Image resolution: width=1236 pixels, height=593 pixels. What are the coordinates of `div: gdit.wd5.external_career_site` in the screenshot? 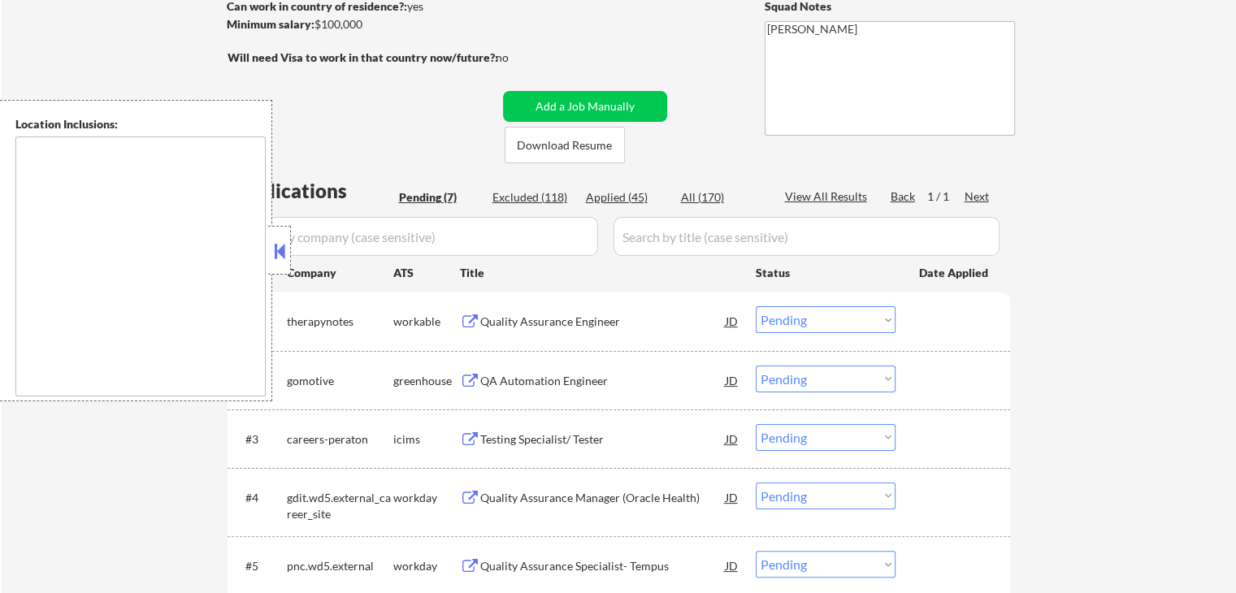 It's located at (340, 505).